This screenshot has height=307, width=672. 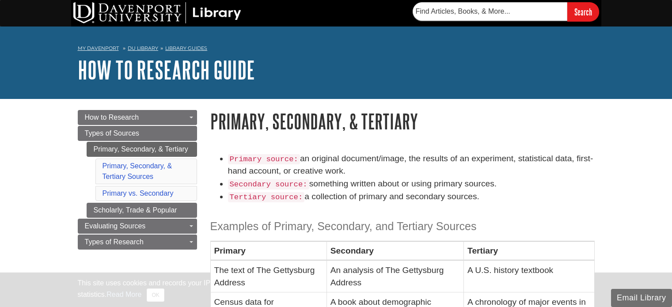 What do you see at coordinates (411, 184) in the screenshot?
I see `li: something written about or using primary sources.` at bounding box center [411, 184].